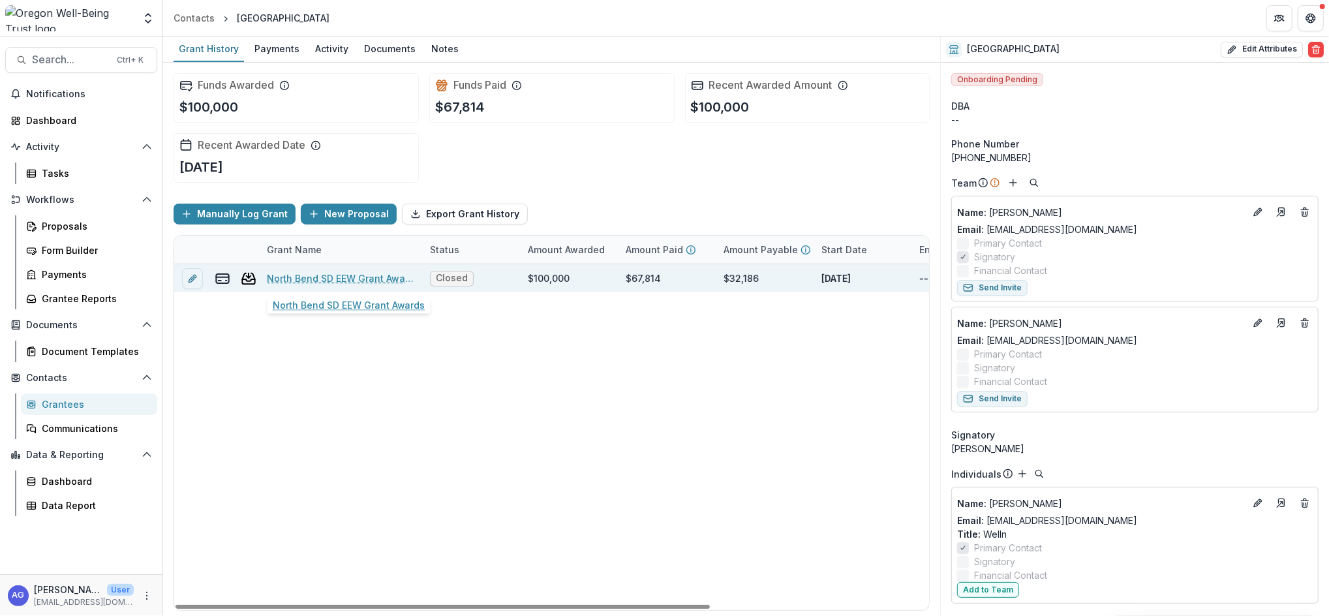  What do you see at coordinates (1134, 534) in the screenshot?
I see `p: Welln` at bounding box center [1134, 534].